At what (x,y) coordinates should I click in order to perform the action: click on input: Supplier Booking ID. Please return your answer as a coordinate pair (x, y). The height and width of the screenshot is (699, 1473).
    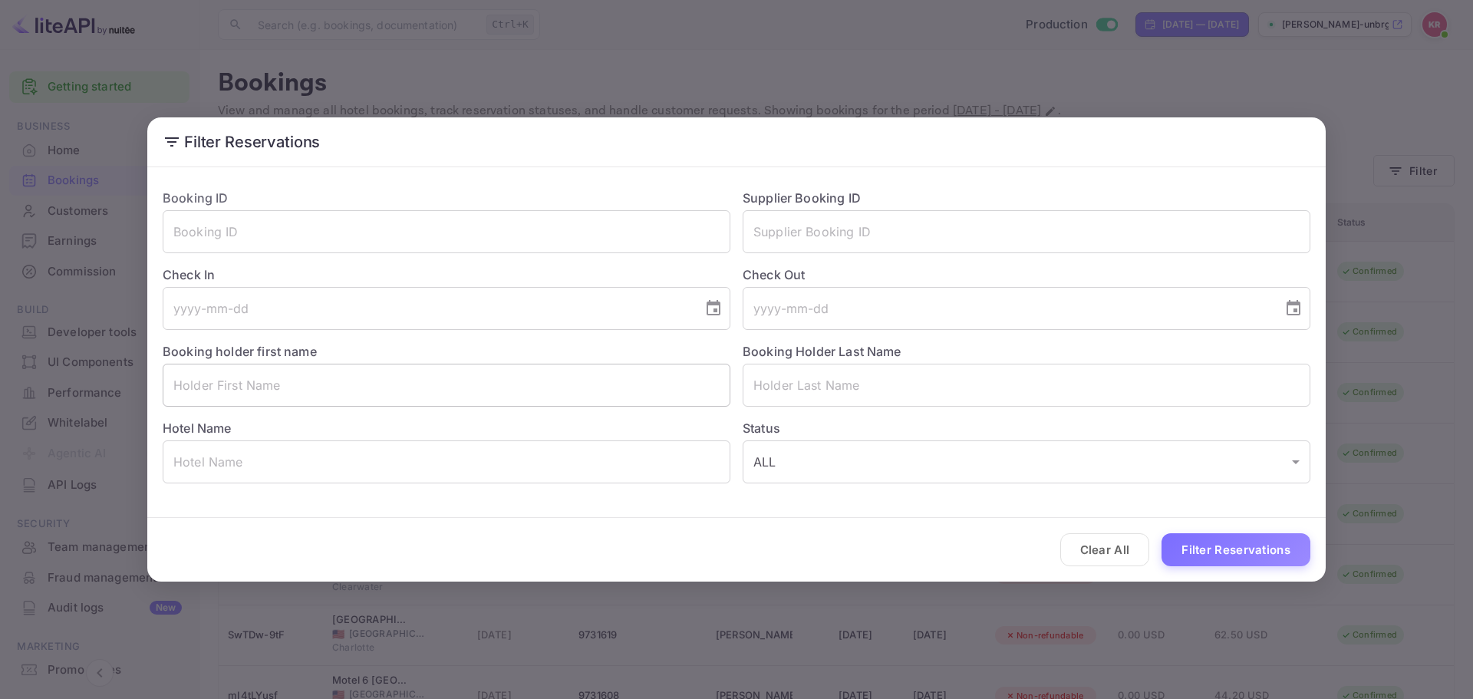
    Looking at the image, I should click on (1027, 232).